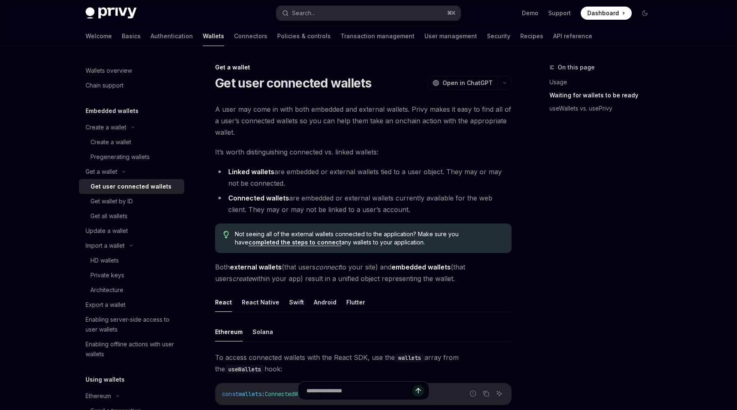  What do you see at coordinates (256, 267) in the screenshot?
I see `strong: external wallets` at bounding box center [256, 267].